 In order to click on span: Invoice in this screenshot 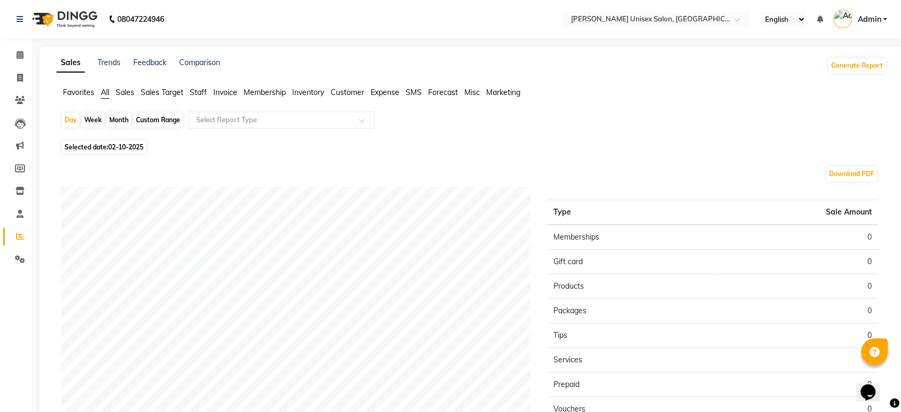, I will do `click(225, 92)`.